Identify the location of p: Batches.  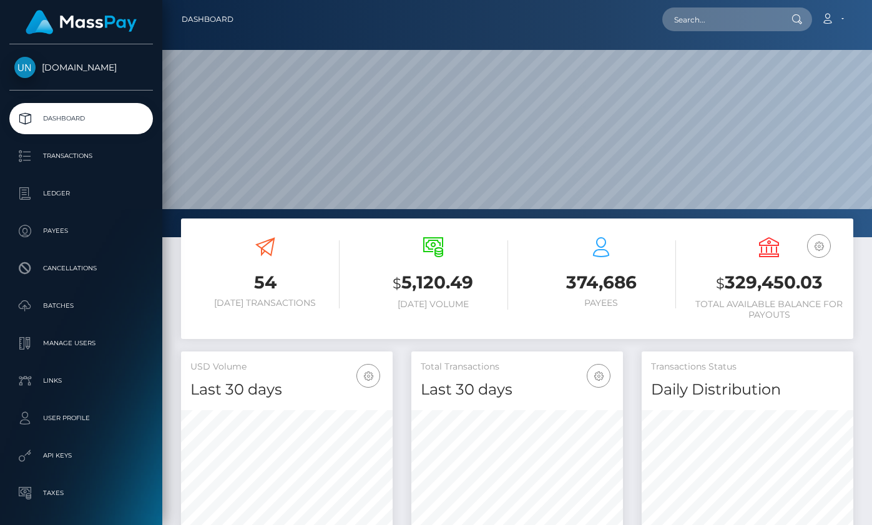
(81, 306).